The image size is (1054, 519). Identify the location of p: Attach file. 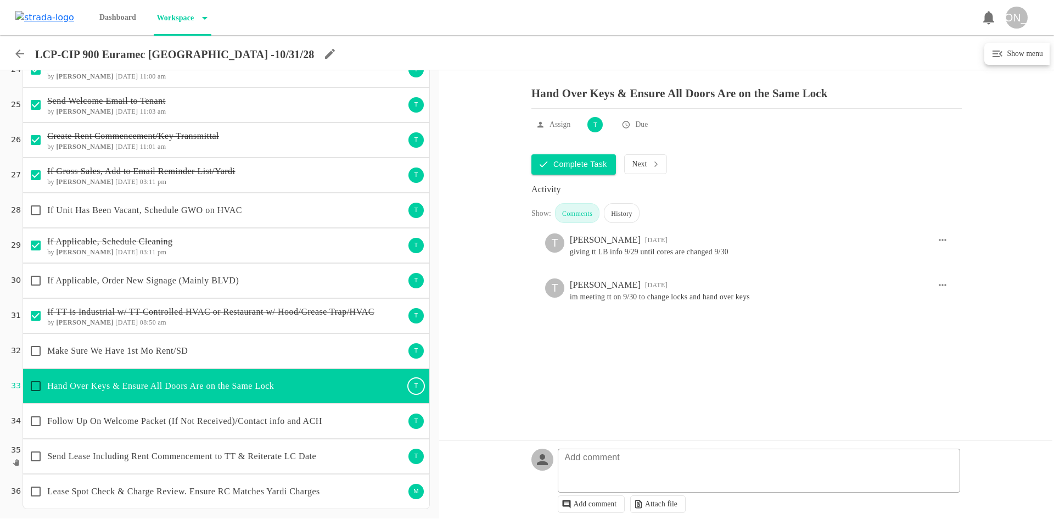
(661, 504).